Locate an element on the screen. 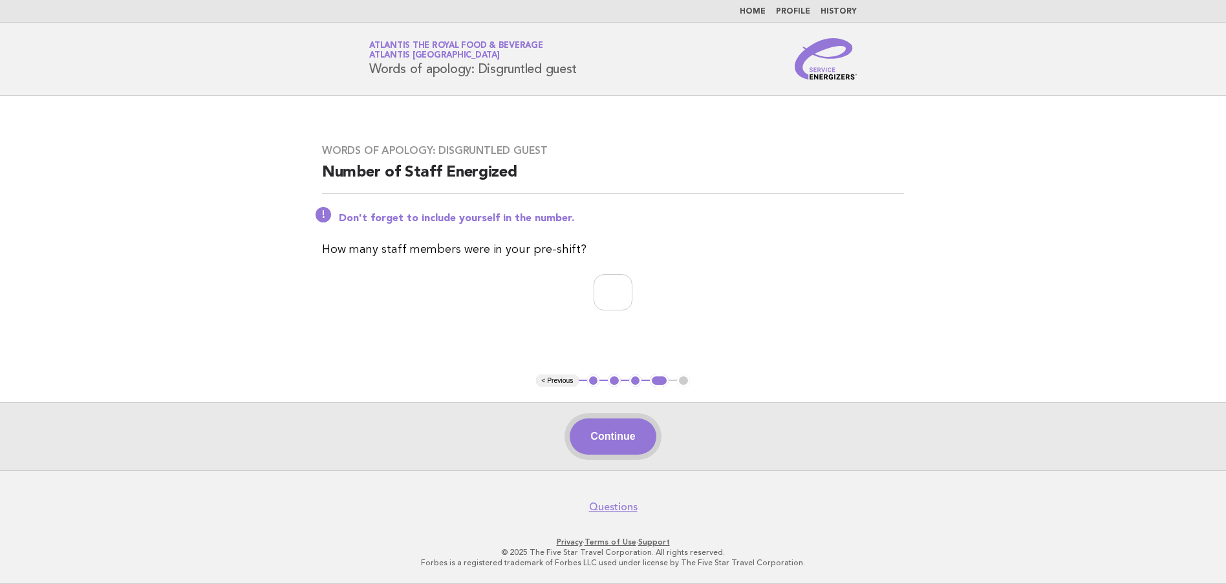 The height and width of the screenshot is (584, 1226). button: 4 is located at coordinates (659, 381).